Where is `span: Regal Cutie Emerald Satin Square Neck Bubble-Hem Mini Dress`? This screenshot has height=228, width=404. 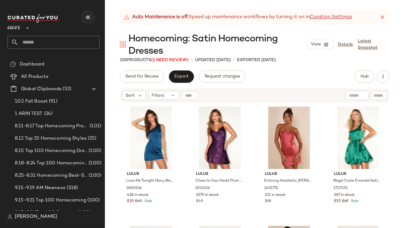
span: Regal Cutie Emerald Satin Square Neck Bubble-Hem Mini Dress is located at coordinates (357, 181).